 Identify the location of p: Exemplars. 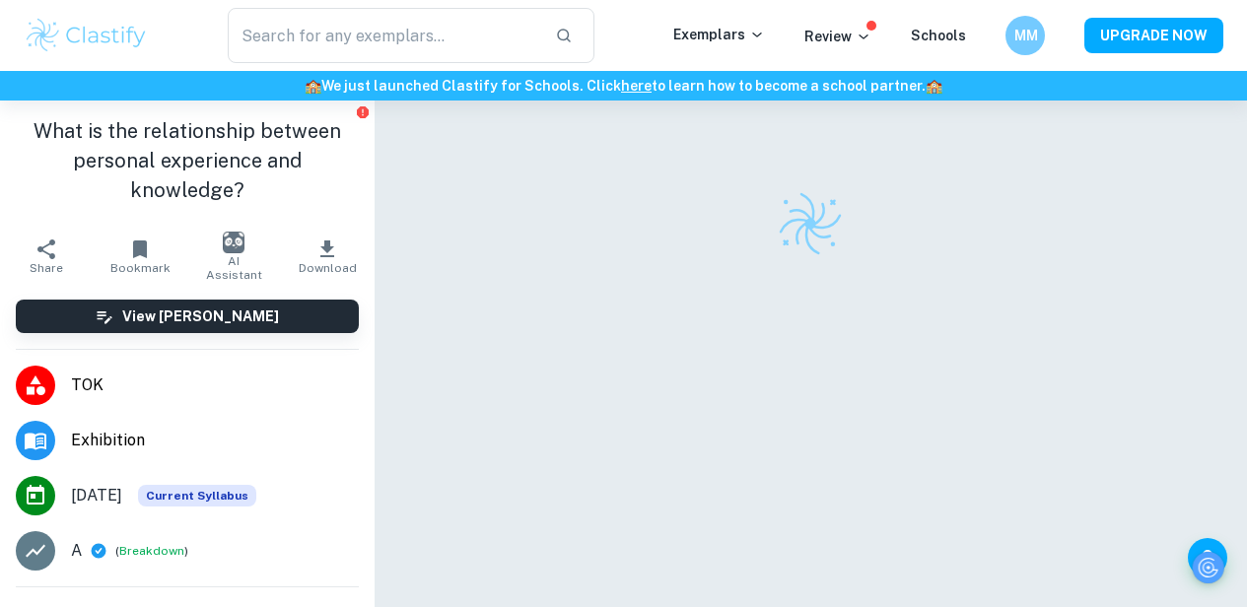
(718, 34).